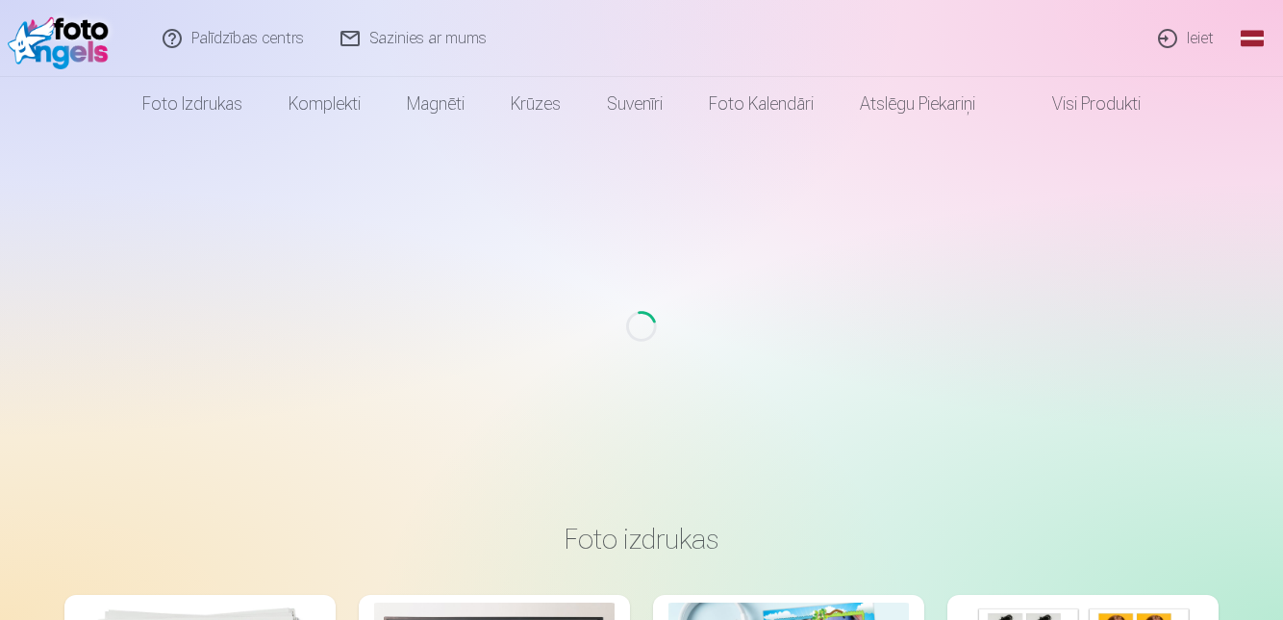 The image size is (1283, 620). What do you see at coordinates (324, 104) in the screenshot?
I see `a: Komplekti` at bounding box center [324, 104].